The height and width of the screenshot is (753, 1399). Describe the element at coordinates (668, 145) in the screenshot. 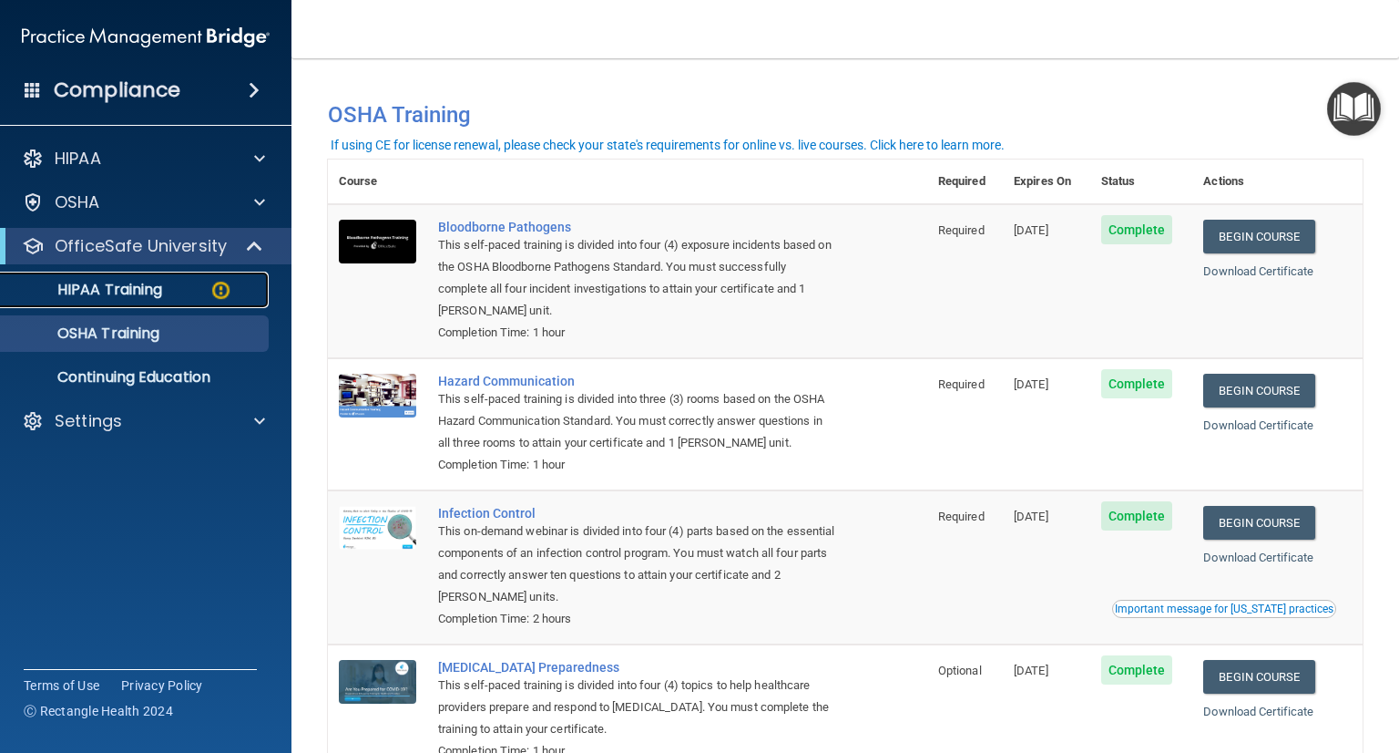

I see `button: If using CE for license renewal, please check your state's requirements for online vs. live cours...` at that location.